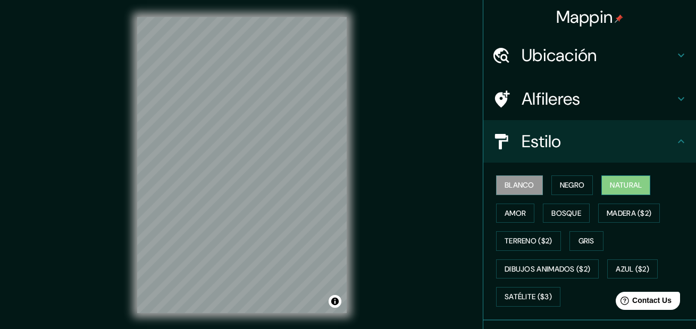 The height and width of the screenshot is (329, 696). Describe the element at coordinates (242, 165) in the screenshot. I see `canvas: Map` at that location.